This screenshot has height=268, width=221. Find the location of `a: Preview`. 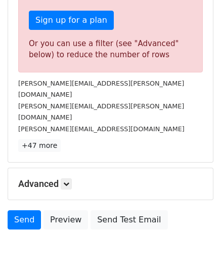

a: Preview is located at coordinates (66, 220).